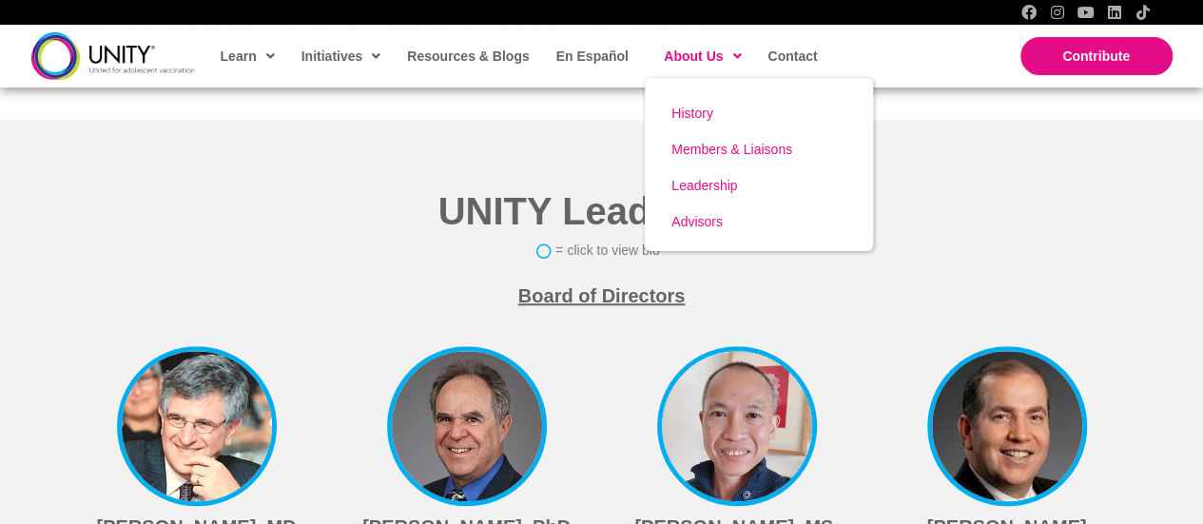 The width and height of the screenshot is (1203, 524). What do you see at coordinates (468, 56) in the screenshot?
I see `span: Resources & Blogs` at bounding box center [468, 56].